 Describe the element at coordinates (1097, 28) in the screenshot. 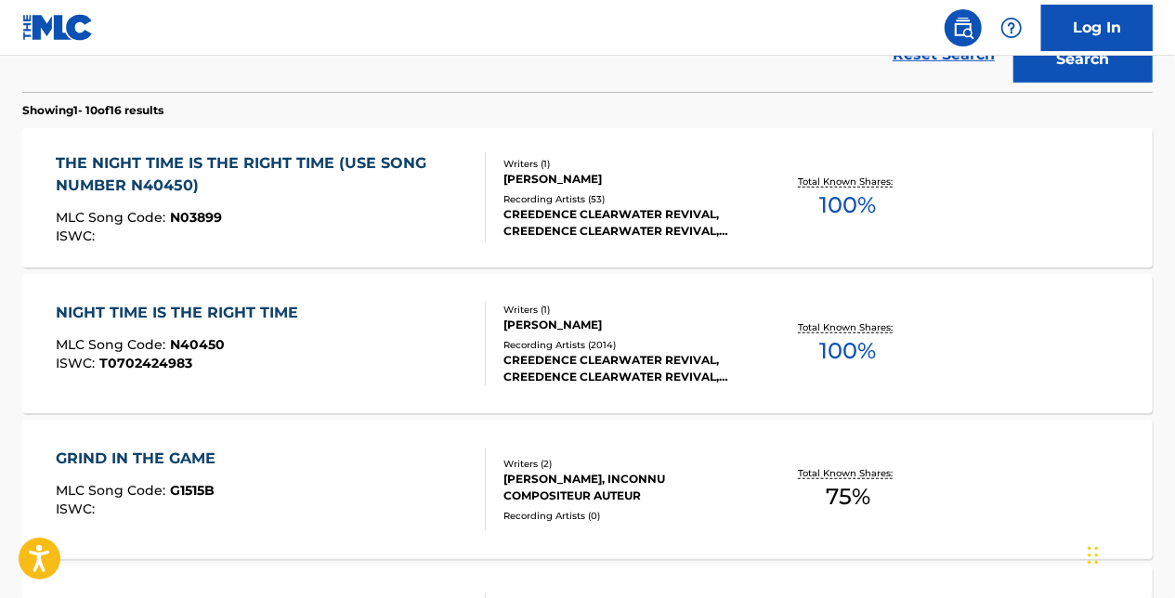

I see `a: Log In` at that location.